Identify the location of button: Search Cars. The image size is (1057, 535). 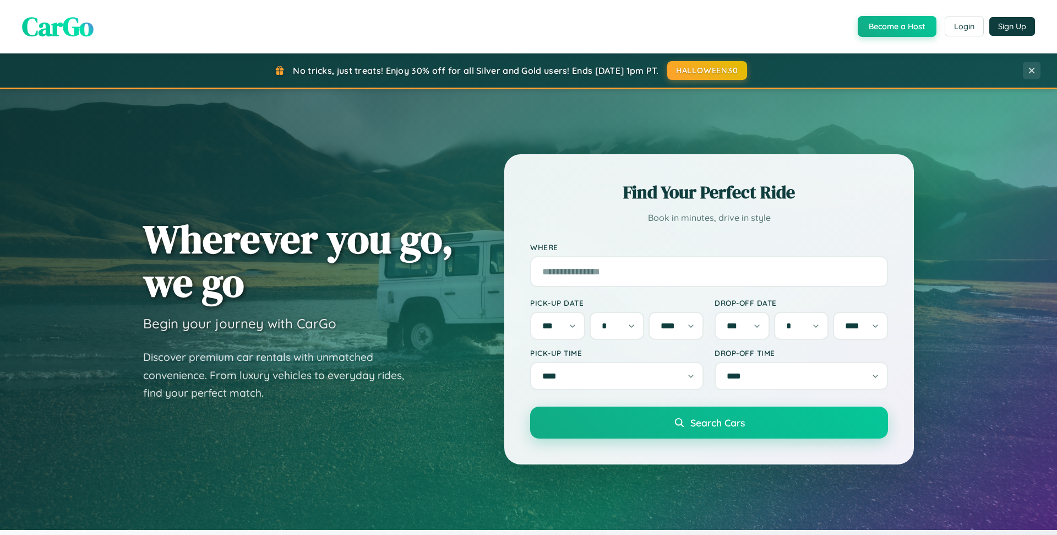
(709, 422).